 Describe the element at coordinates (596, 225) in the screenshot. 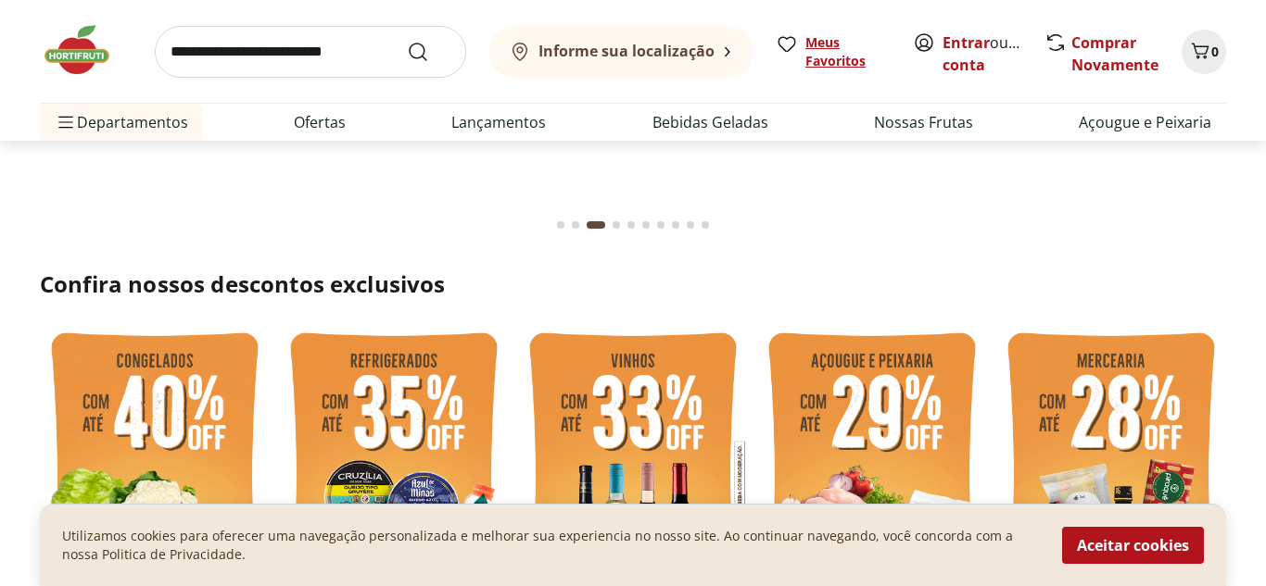

I see `button: Current page from fs-carousel` at that location.